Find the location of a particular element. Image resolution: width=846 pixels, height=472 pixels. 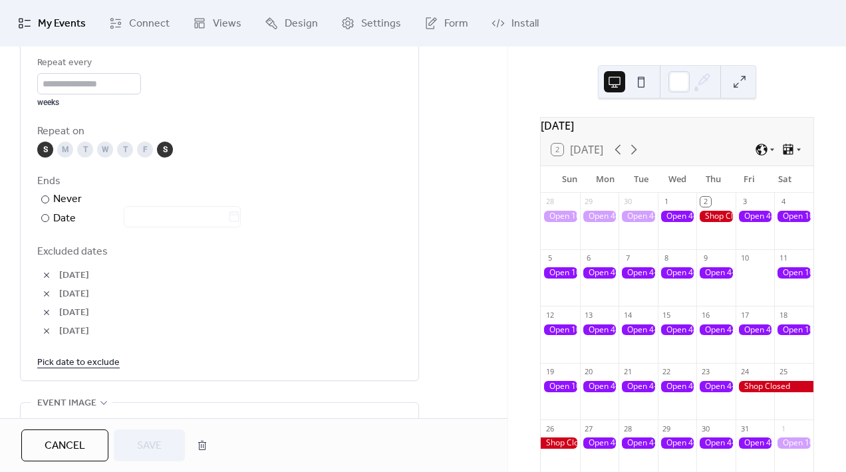

div: 18 is located at coordinates (783, 315).